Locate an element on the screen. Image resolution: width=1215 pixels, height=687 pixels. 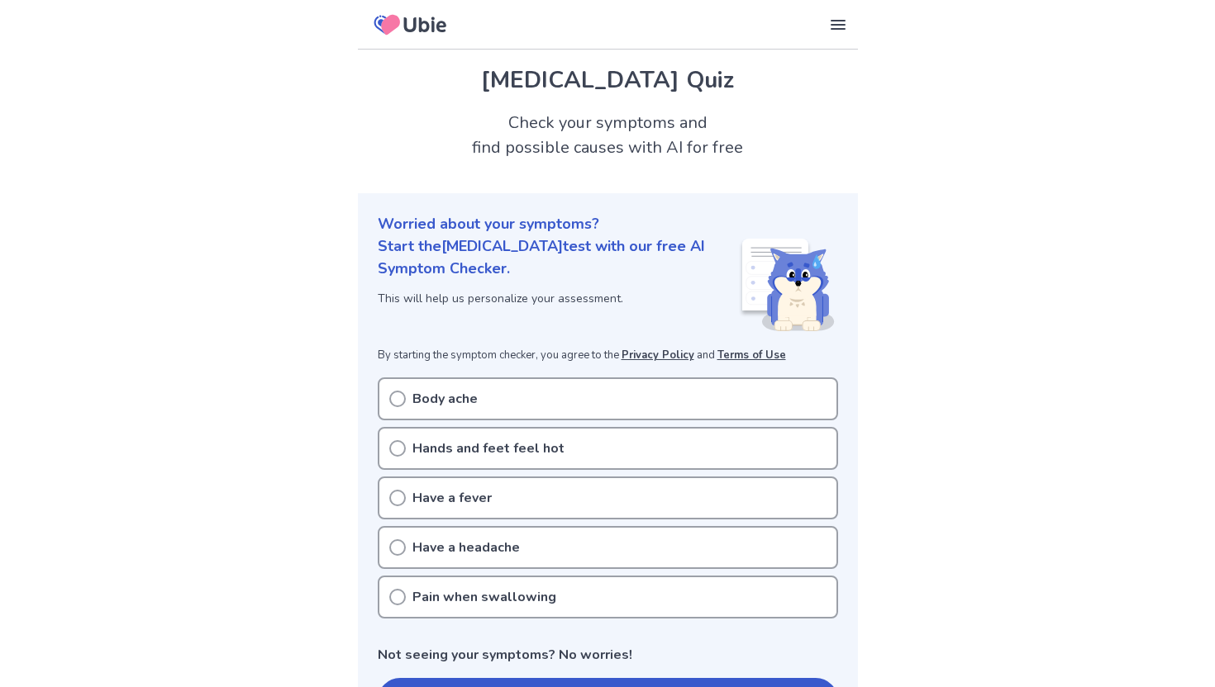
p: Body ache is located at coordinates (444, 399).